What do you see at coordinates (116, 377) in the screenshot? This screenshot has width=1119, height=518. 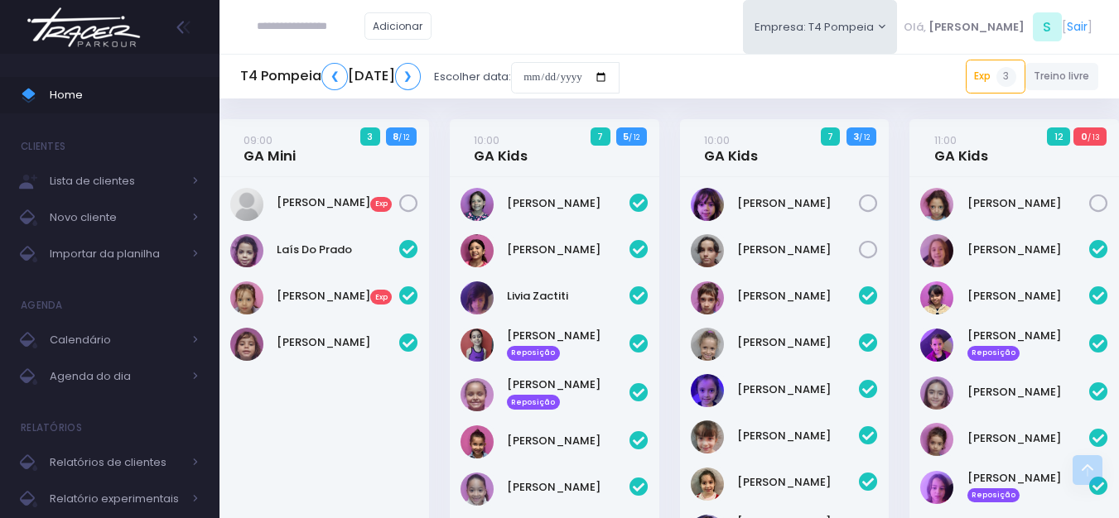 I see `span: Agenda do dia` at bounding box center [116, 377].